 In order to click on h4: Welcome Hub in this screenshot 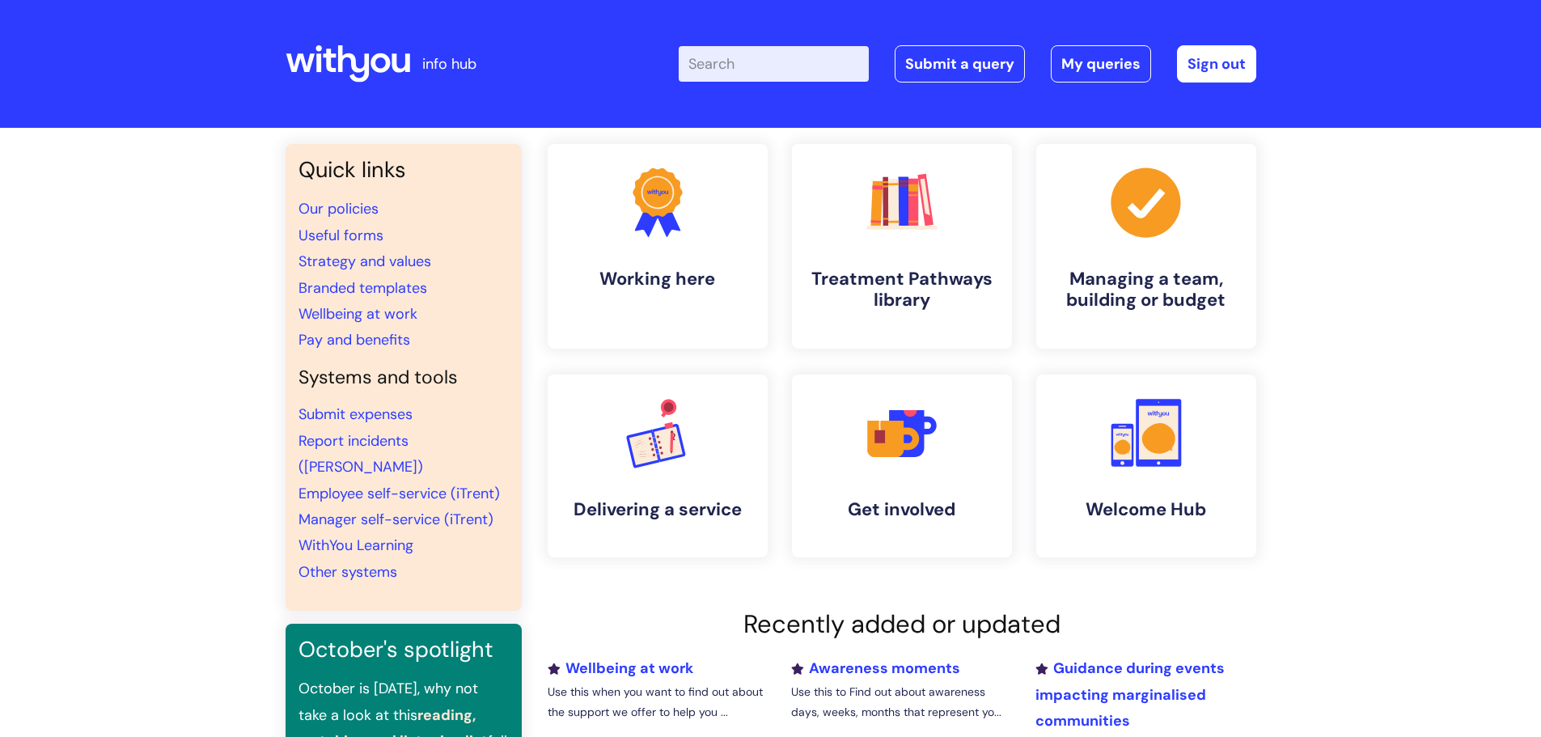, I will do `click(1146, 510)`.